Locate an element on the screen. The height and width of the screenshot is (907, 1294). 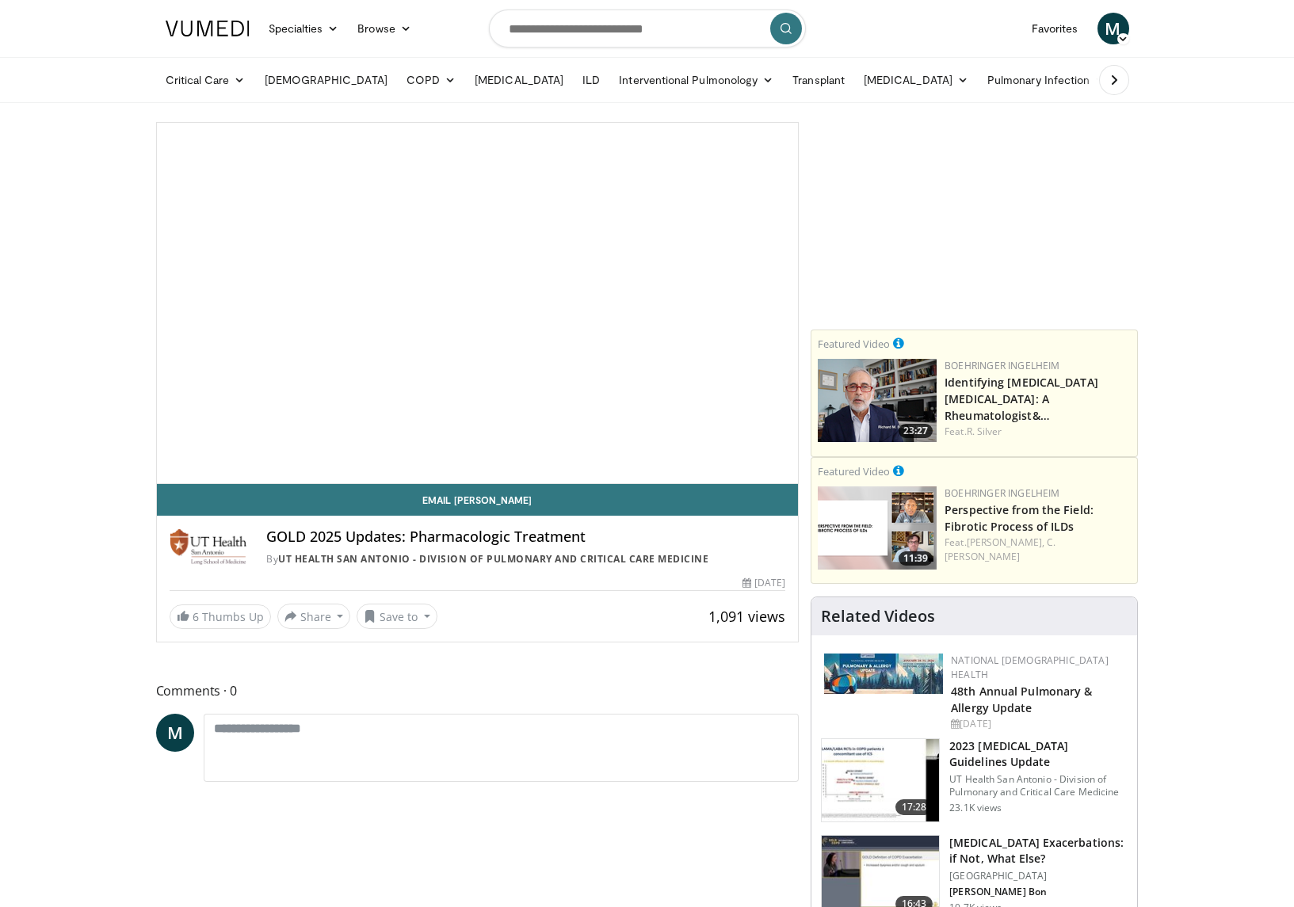
span: 1,091 views is located at coordinates (746, 616).